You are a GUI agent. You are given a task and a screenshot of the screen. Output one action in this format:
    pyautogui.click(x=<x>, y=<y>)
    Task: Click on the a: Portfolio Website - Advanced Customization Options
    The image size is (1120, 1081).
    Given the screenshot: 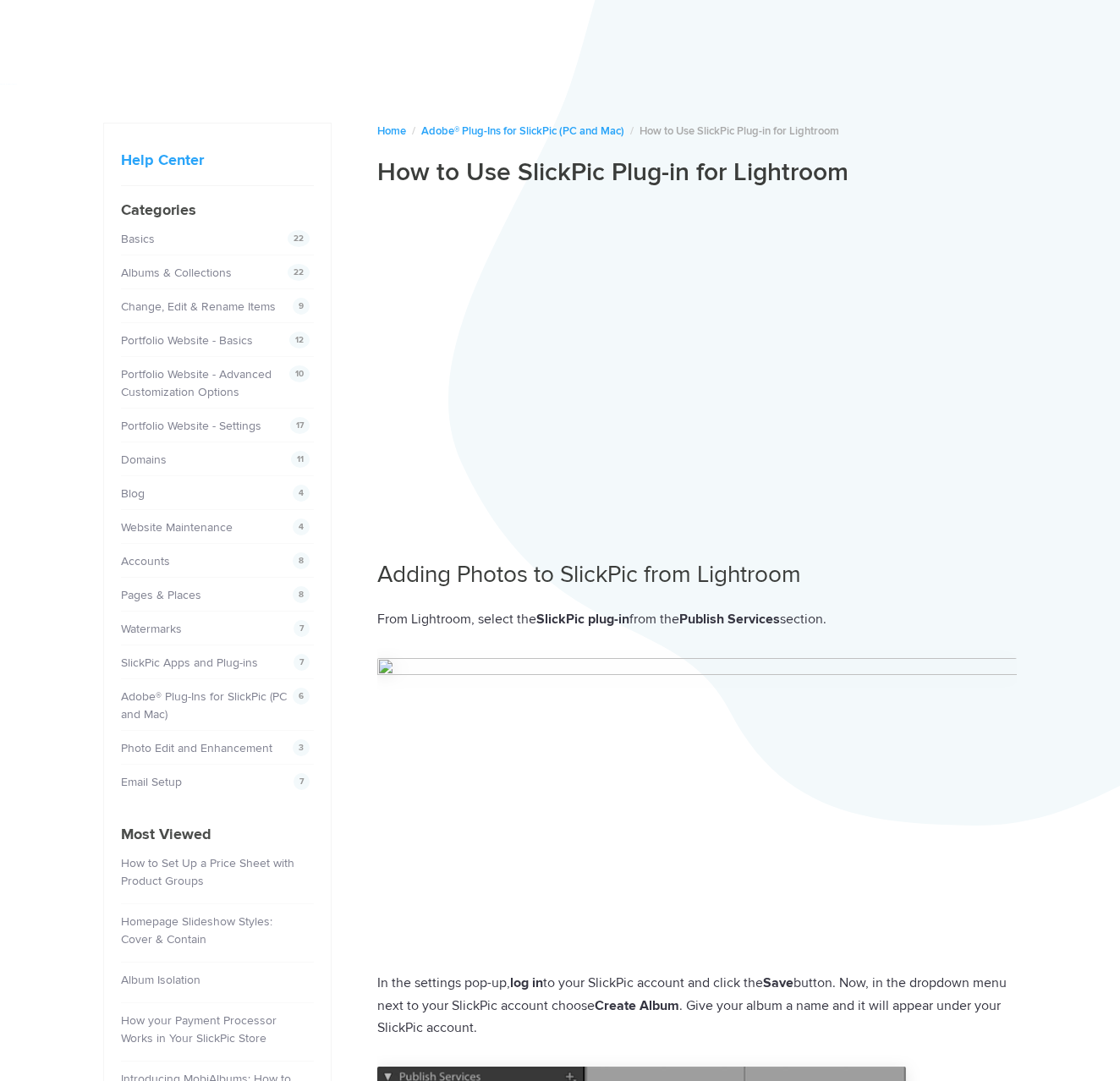 What is the action you would take?
    pyautogui.click(x=197, y=383)
    